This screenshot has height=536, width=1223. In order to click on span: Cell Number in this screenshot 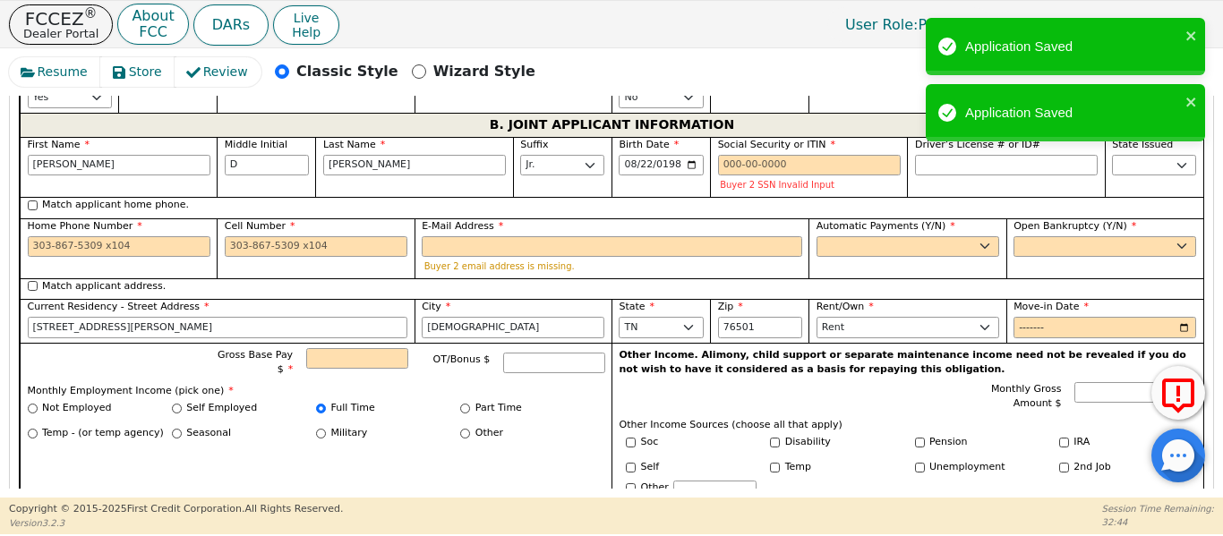, I will do `click(260, 226)`.